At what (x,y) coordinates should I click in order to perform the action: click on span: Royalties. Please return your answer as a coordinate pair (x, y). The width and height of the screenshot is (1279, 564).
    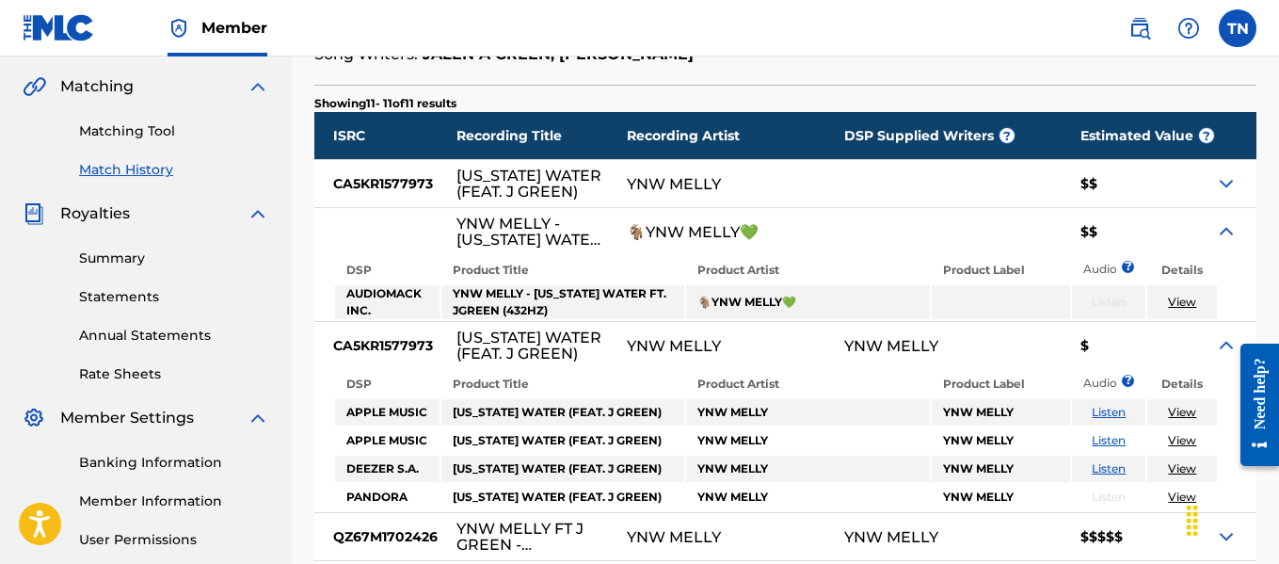
    Looking at the image, I should click on (95, 214).